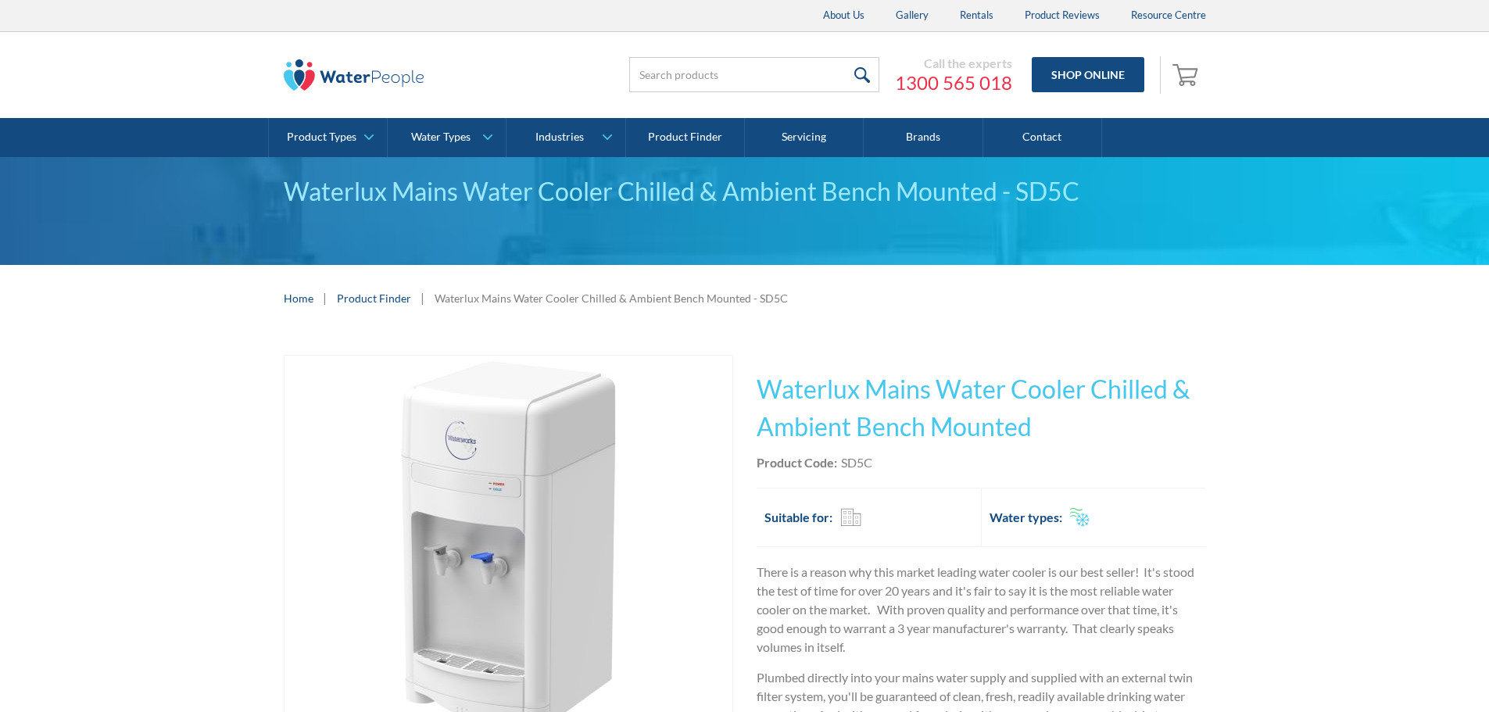  Describe the element at coordinates (798, 518) in the screenshot. I see `h2: Suitable for:` at that location.